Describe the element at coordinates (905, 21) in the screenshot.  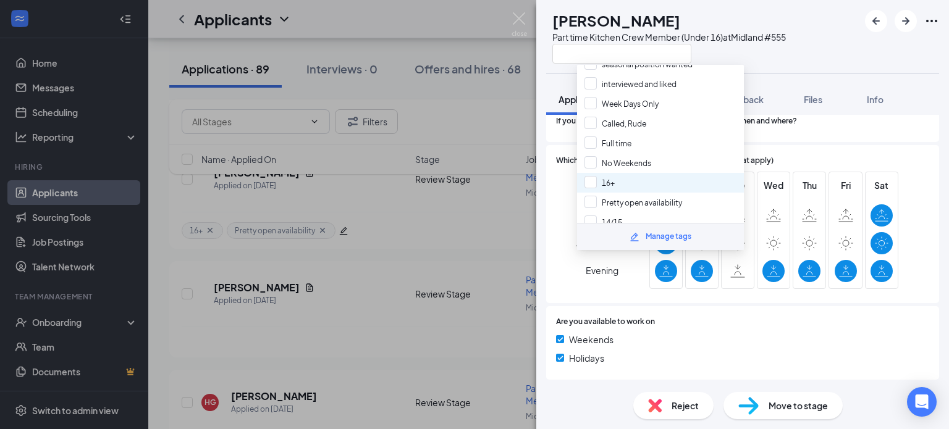
I see `svg: ArrowRight` at that location.